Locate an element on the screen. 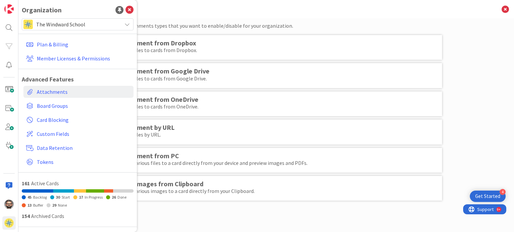 The height and width of the screenshot is (232, 514). img: BM is located at coordinates (9, 205).